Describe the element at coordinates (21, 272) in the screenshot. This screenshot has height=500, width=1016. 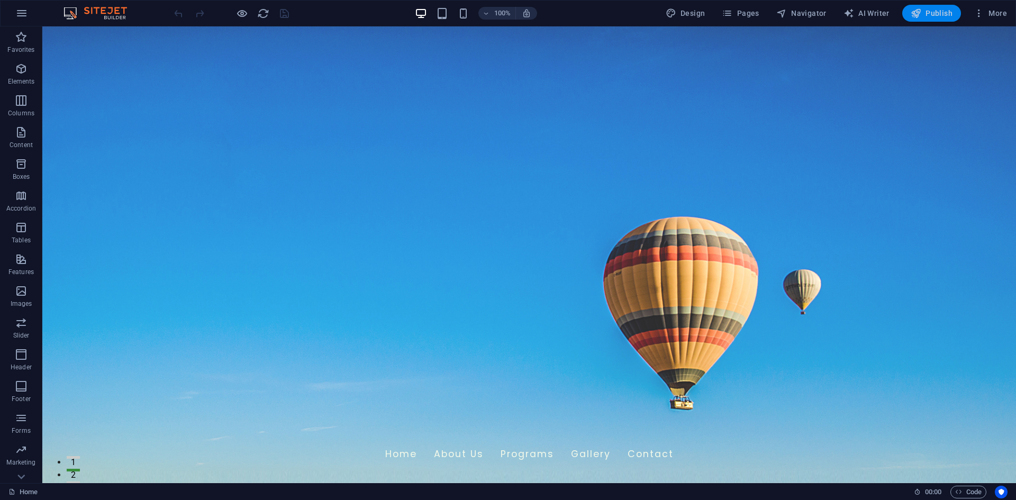
I see `p: Features` at that location.